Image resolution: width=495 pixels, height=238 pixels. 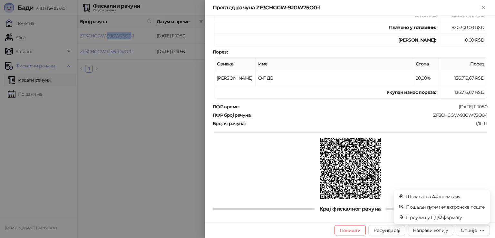 What do you see at coordinates (411, 92) in the screenshot?
I see `strong: Укупан износ пореза:` at bounding box center [411, 92].